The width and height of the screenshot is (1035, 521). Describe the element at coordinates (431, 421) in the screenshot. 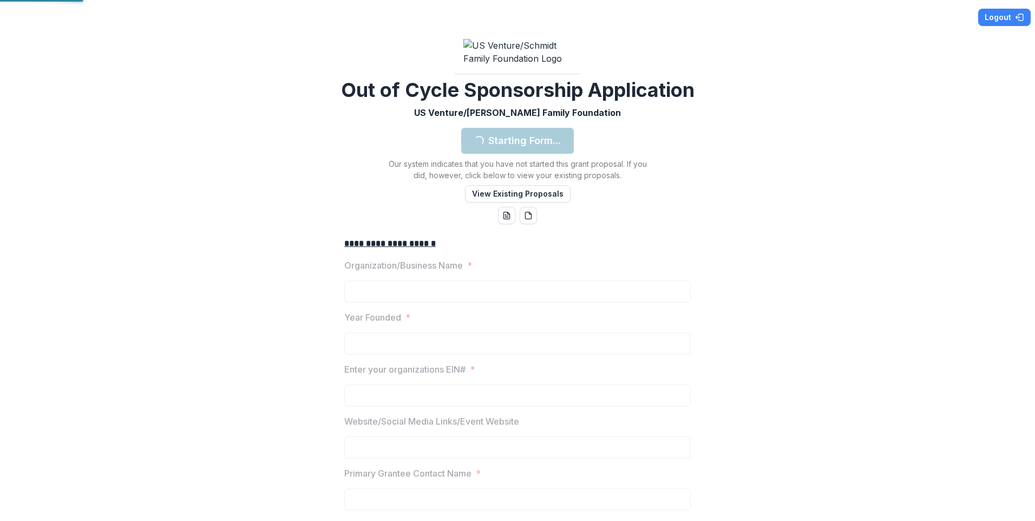

I see `p: Website/Social Media Links/Event Website` at that location.